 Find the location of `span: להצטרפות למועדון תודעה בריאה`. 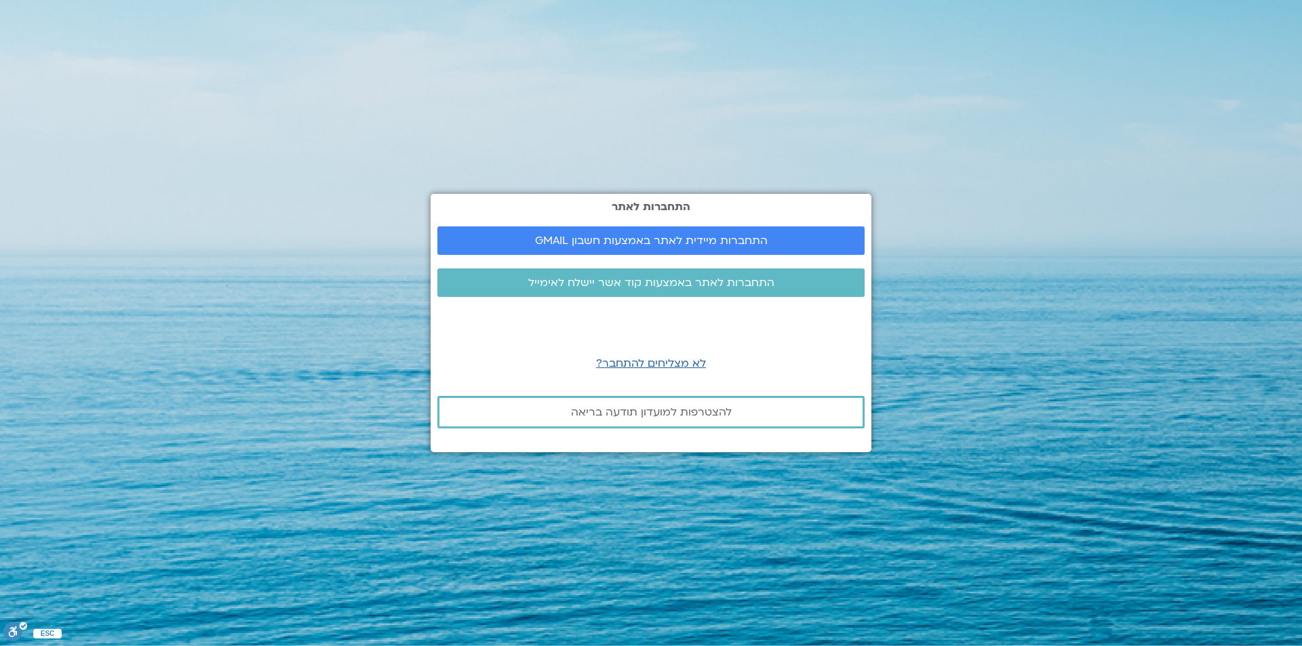

span: להצטרפות למועדון תודעה בריאה is located at coordinates (651, 412).